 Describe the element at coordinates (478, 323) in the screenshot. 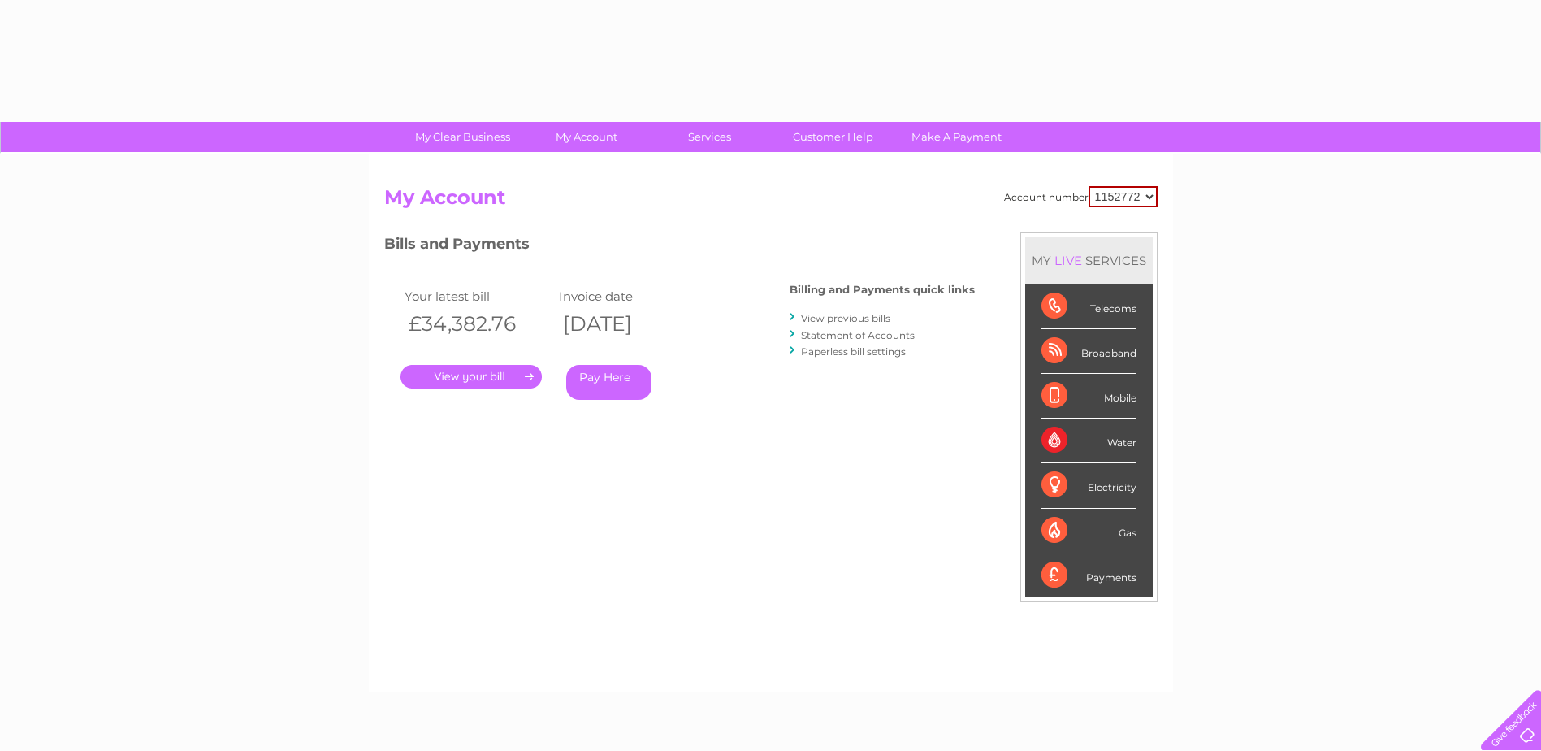

I see `th: £34,382.76` at that location.